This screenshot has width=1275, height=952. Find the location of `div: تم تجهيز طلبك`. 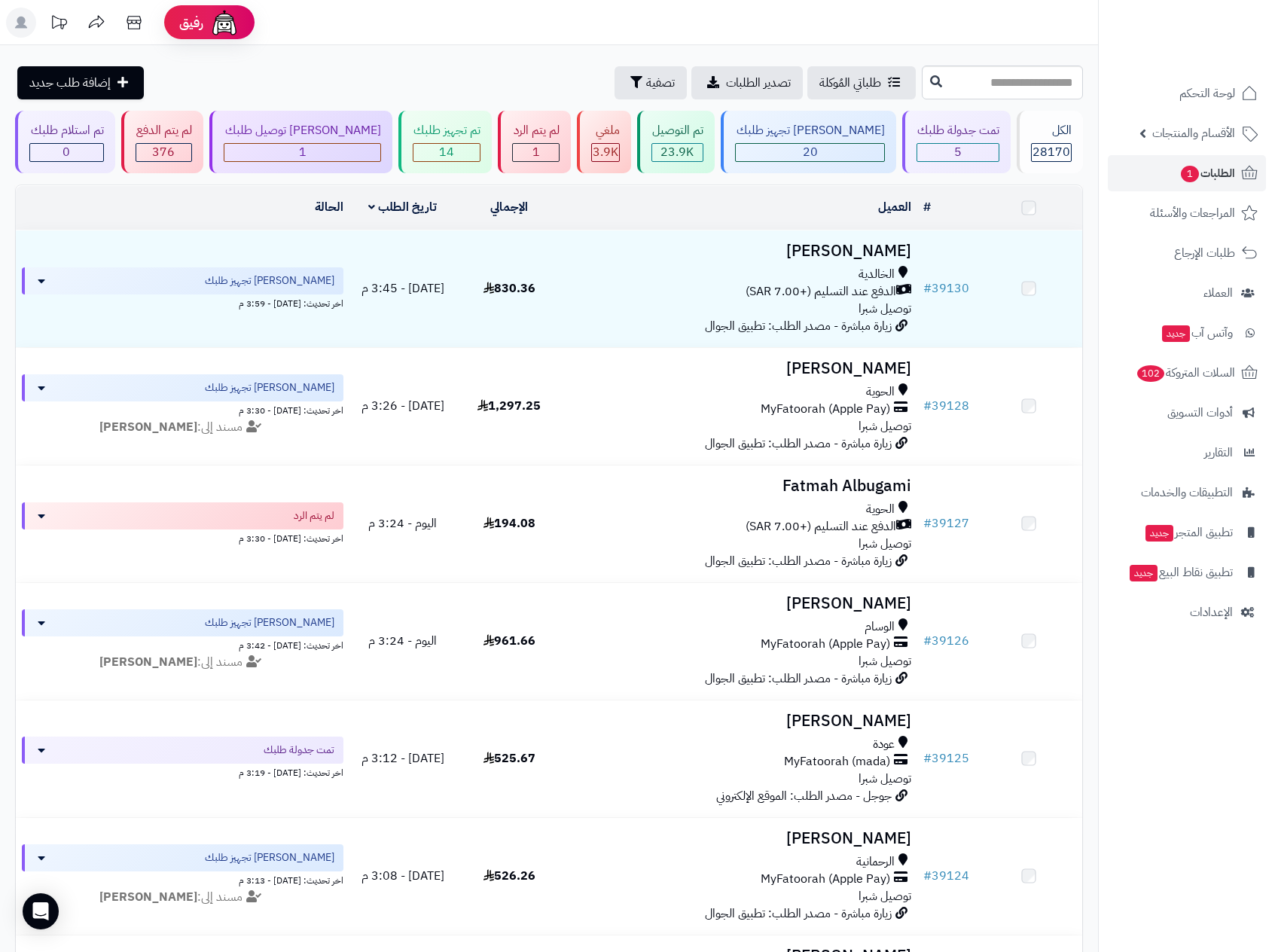

div: تم تجهيز طلبك is located at coordinates (447, 130).